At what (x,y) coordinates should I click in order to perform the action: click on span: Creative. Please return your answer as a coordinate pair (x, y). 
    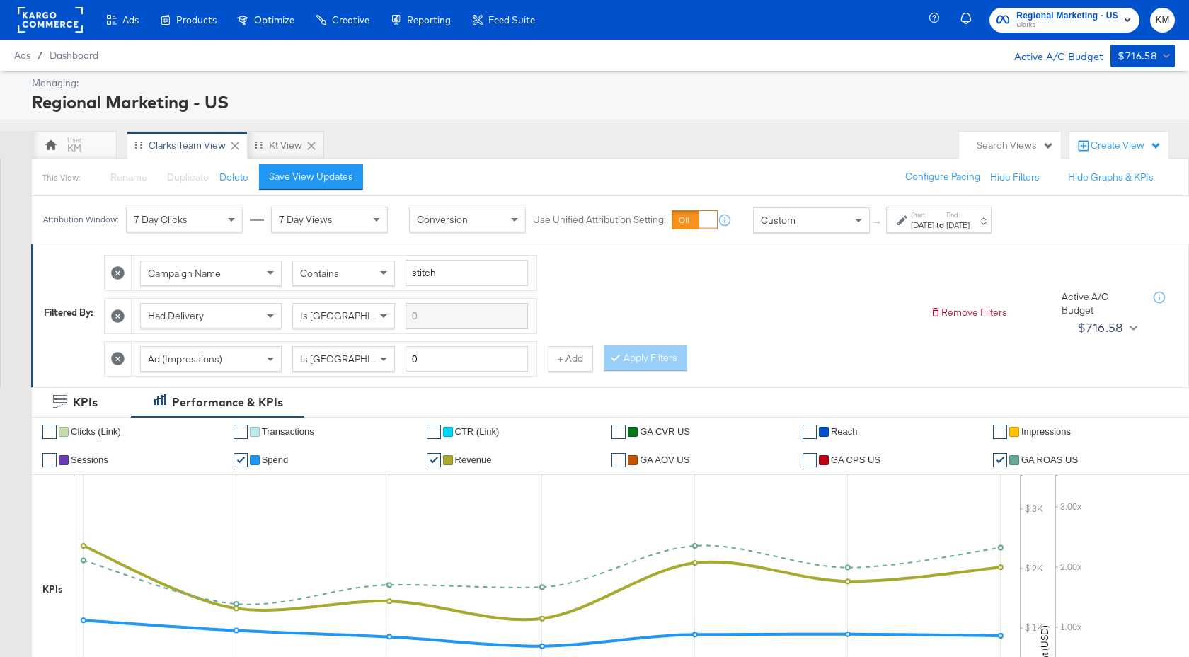
    Looking at the image, I should click on (350, 20).